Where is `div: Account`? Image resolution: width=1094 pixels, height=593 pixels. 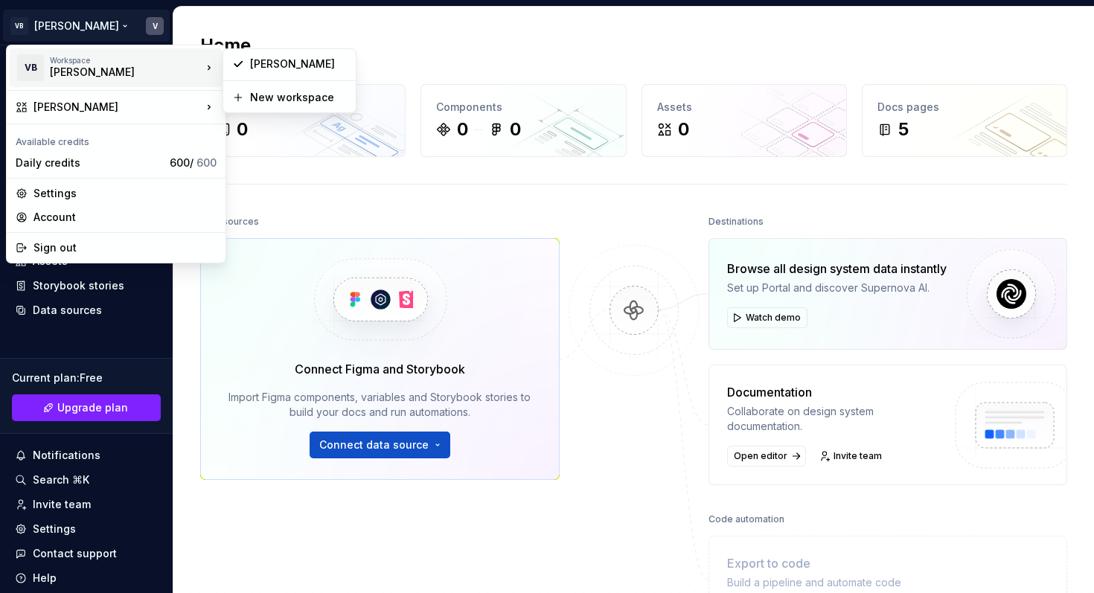 div: Account is located at coordinates (125, 217).